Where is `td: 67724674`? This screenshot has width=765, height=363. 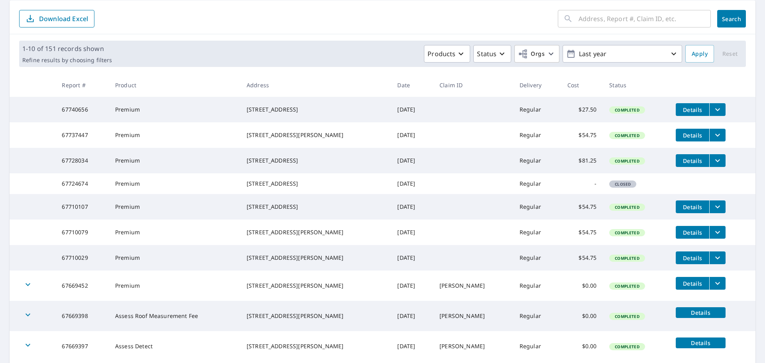
td: 67724674 is located at coordinates (82, 184).